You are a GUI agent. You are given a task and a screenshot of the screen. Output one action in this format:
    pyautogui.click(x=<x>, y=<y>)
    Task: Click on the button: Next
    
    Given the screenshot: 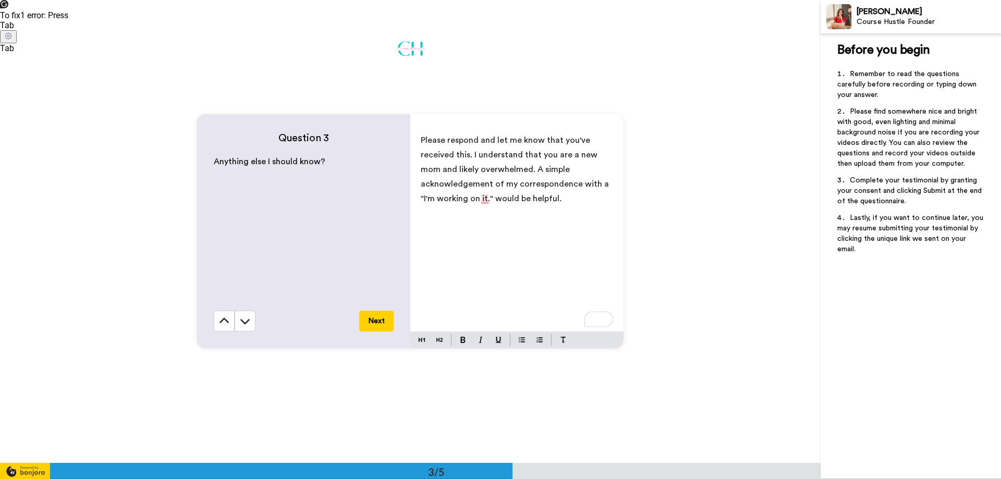 What is the action you would take?
    pyautogui.click(x=376, y=321)
    